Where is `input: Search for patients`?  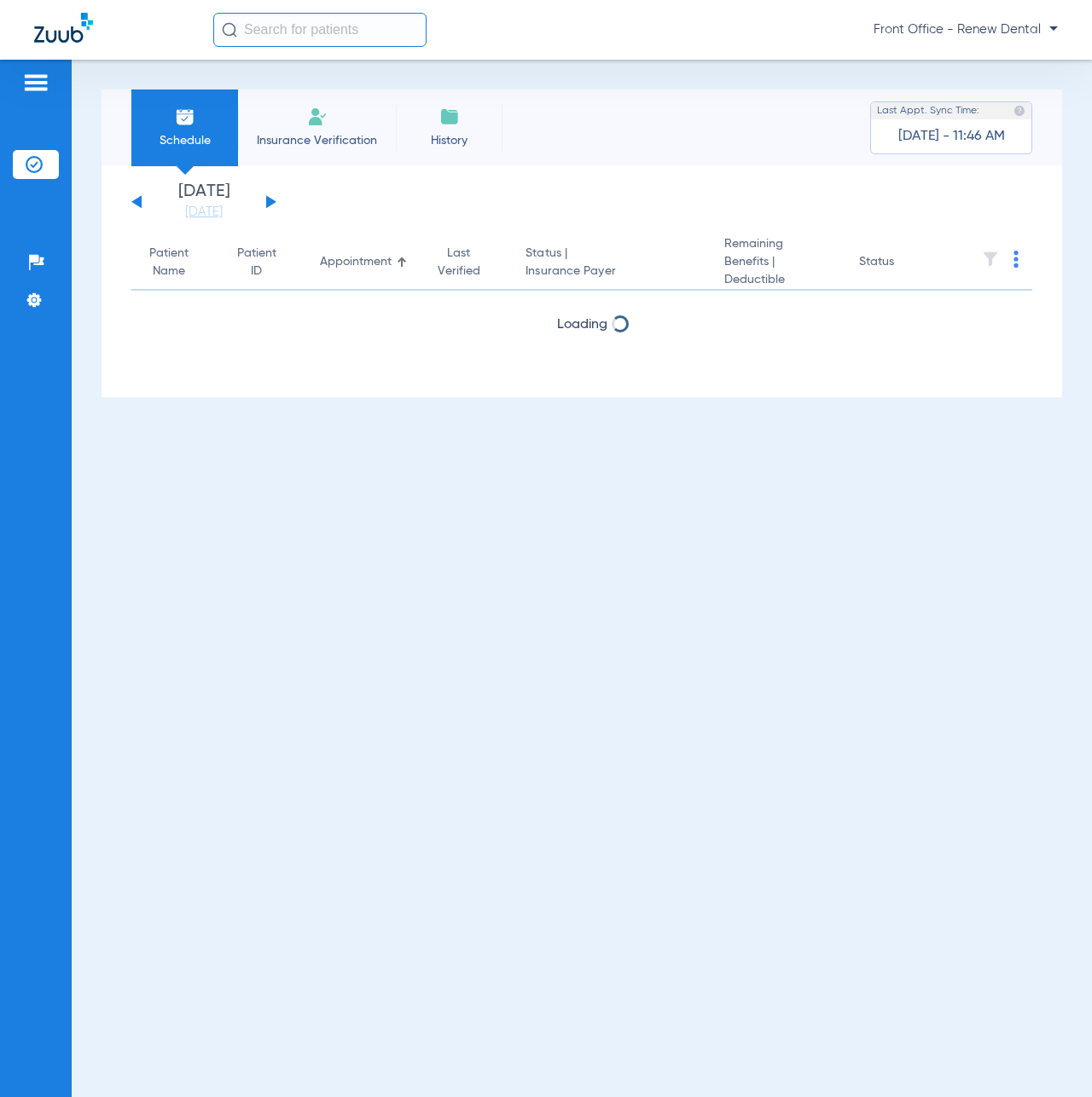 input: Search for patients is located at coordinates (320, 30).